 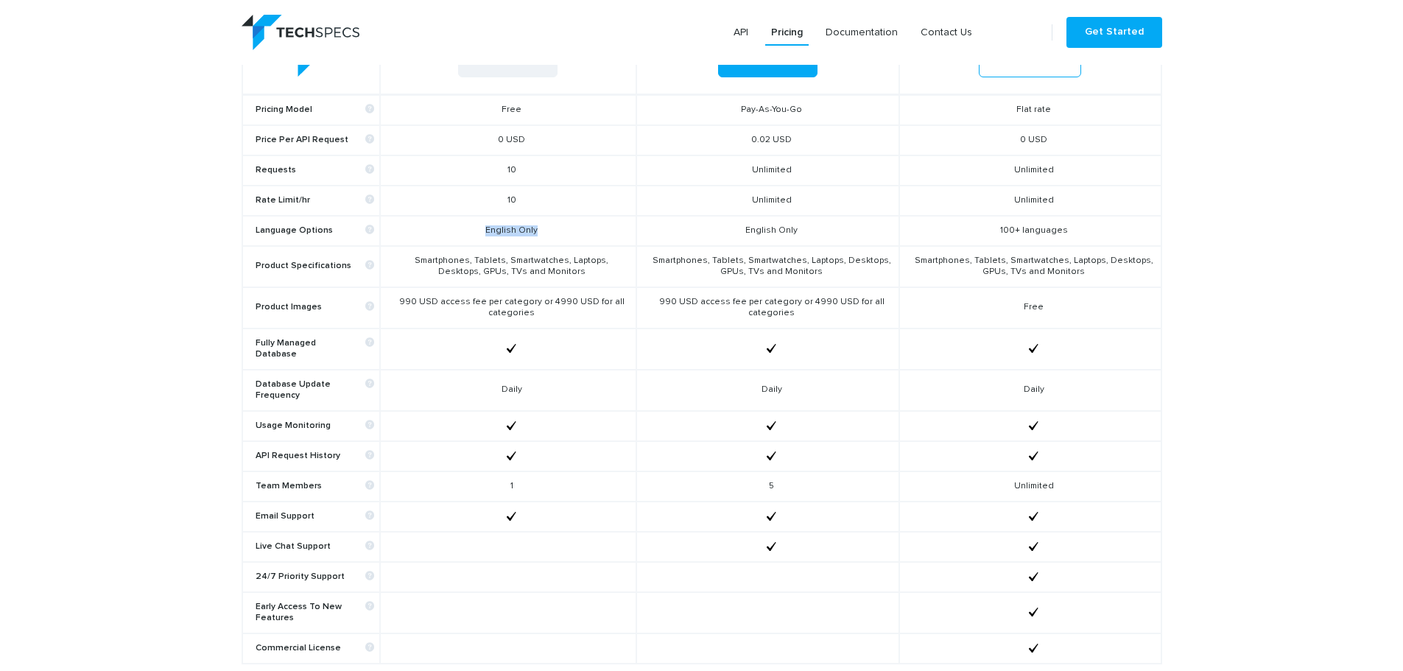 I want to click on td: 1, so click(x=508, y=486).